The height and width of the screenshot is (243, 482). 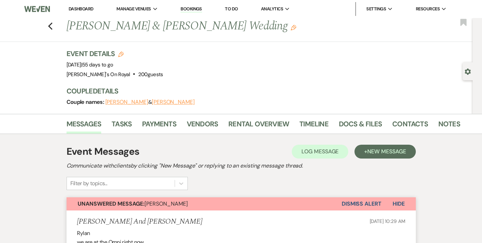 I want to click on button: Log Message, so click(x=320, y=152).